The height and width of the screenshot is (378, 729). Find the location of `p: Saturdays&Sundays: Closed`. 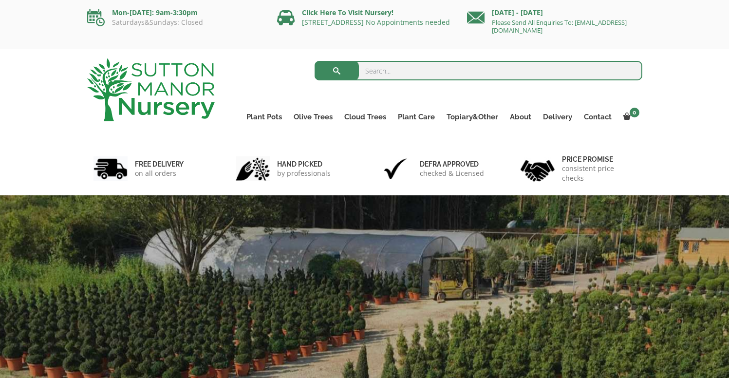

p: Saturdays&Sundays: Closed is located at coordinates (175, 22).